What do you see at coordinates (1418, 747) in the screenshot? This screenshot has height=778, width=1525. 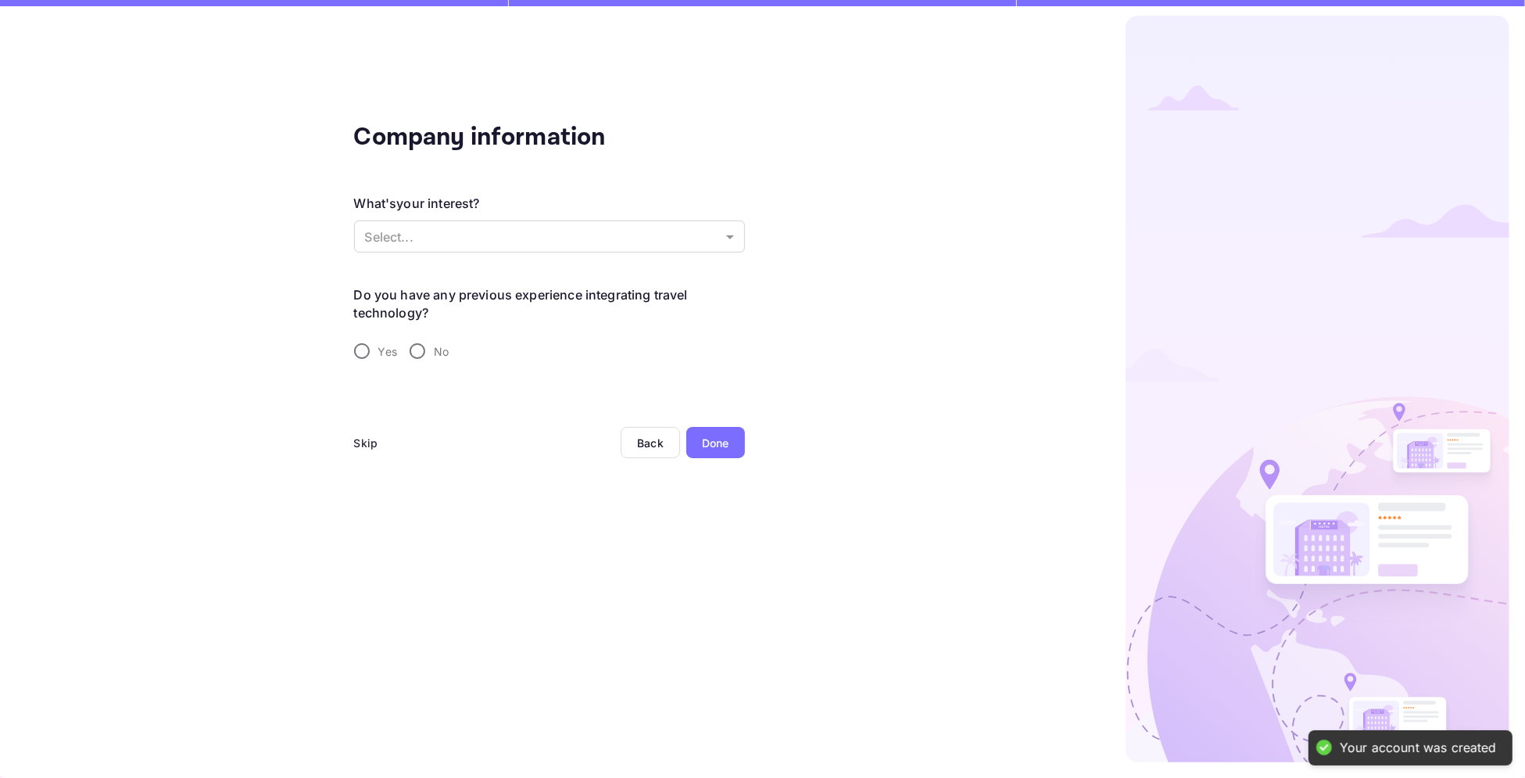 I see `div: Your account was created` at bounding box center [1418, 747].